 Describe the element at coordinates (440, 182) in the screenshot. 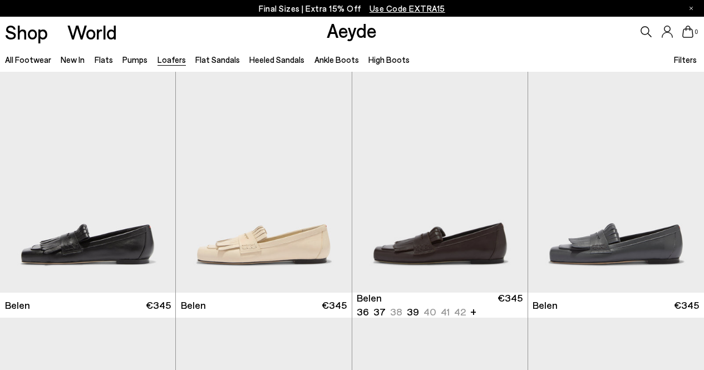

I see `div: 1 / 6` at that location.